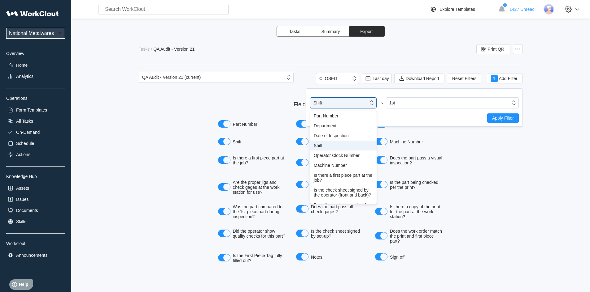 The image size is (590, 292). Describe the element at coordinates (252, 124) in the screenshot. I see `label: Part Number` at that location.